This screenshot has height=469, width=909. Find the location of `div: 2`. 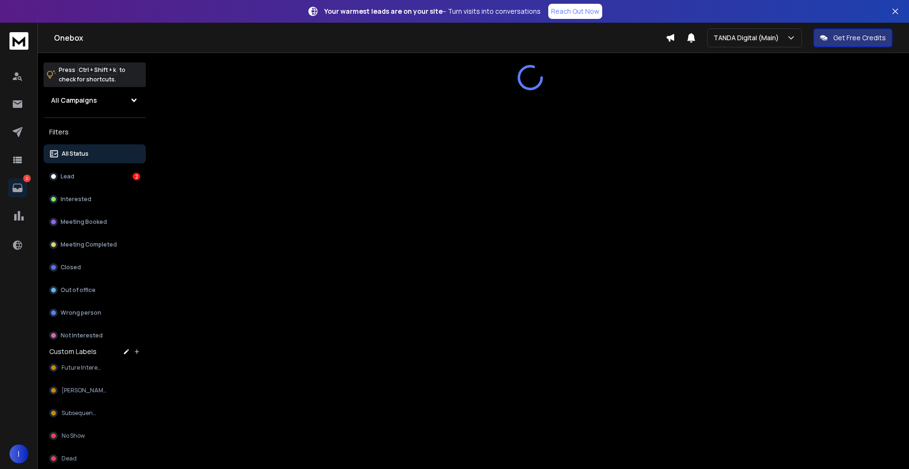

div: 2 is located at coordinates (136, 177).